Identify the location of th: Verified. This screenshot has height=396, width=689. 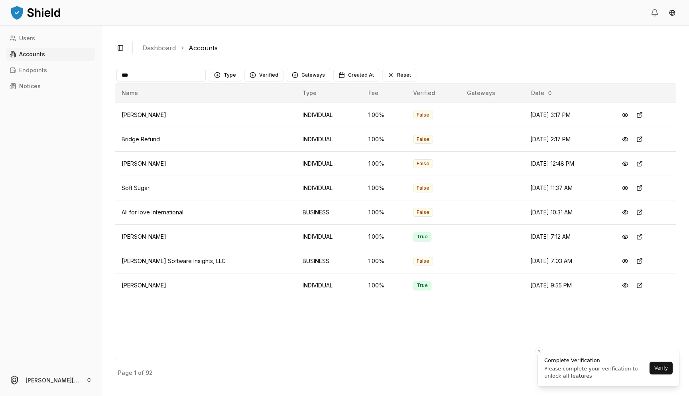
(434, 93).